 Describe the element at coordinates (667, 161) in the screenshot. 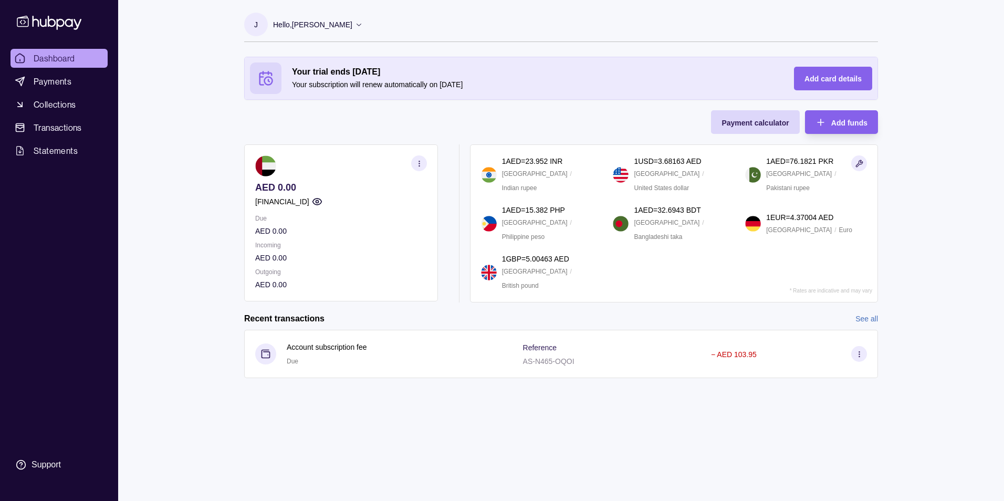

I see `p: 1 USD = 3.68163 AED` at that location.